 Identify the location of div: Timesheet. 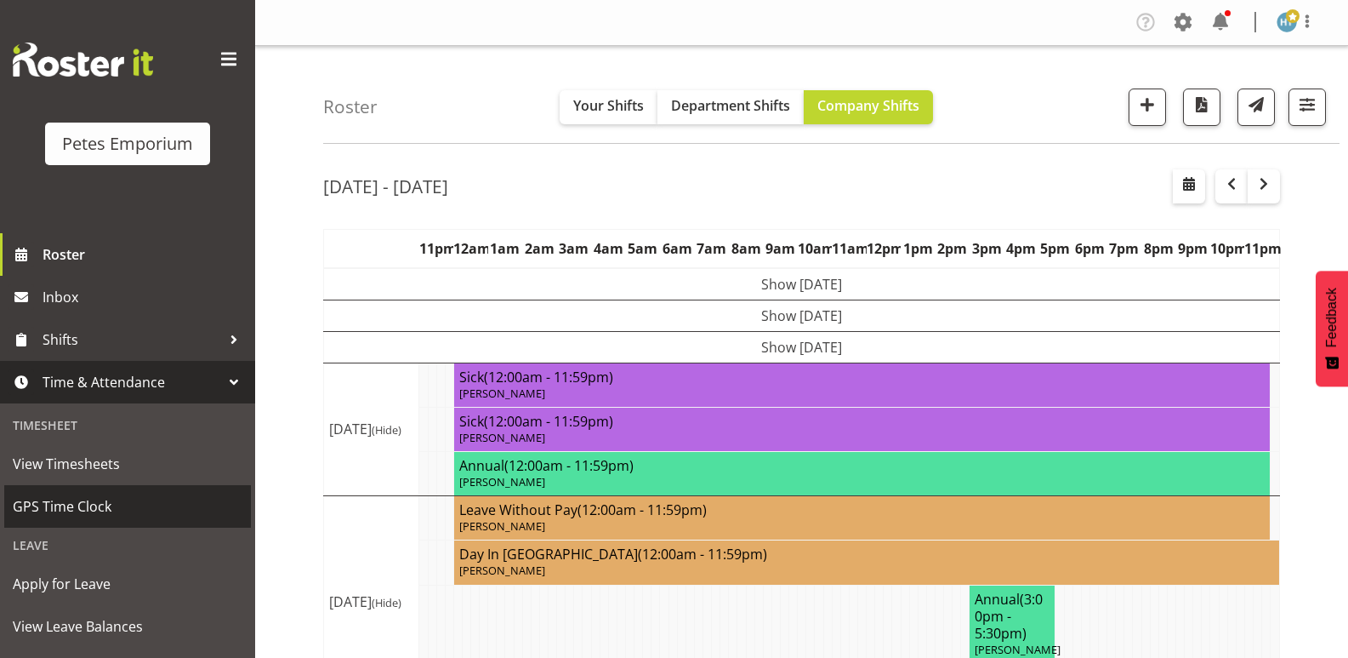
(128, 424).